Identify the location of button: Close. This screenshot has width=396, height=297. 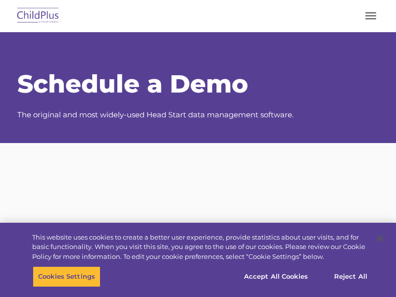
(381, 239).